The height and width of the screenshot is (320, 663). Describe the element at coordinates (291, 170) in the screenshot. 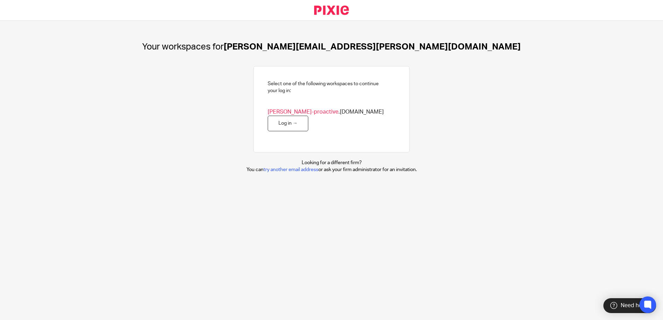

I see `a: try another email address` at that location.